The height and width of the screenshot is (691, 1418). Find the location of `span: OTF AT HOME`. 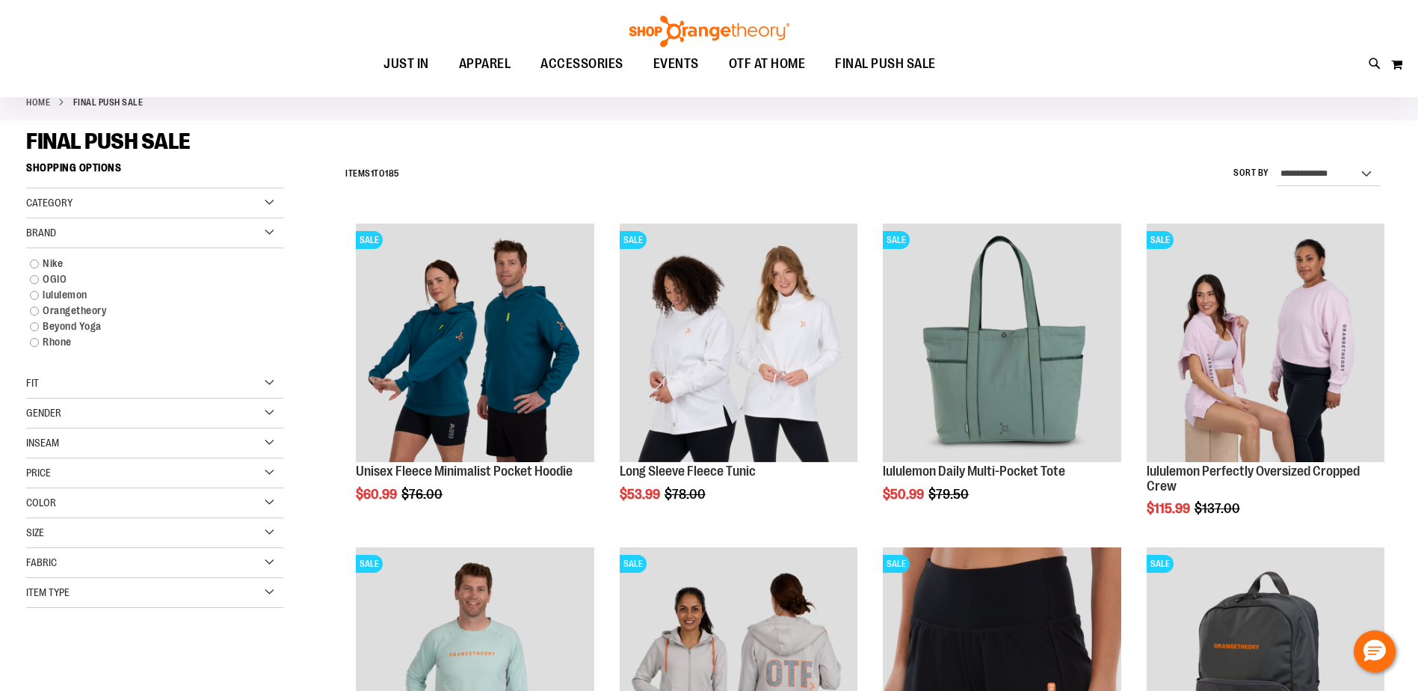

span: OTF AT HOME is located at coordinates (767, 64).